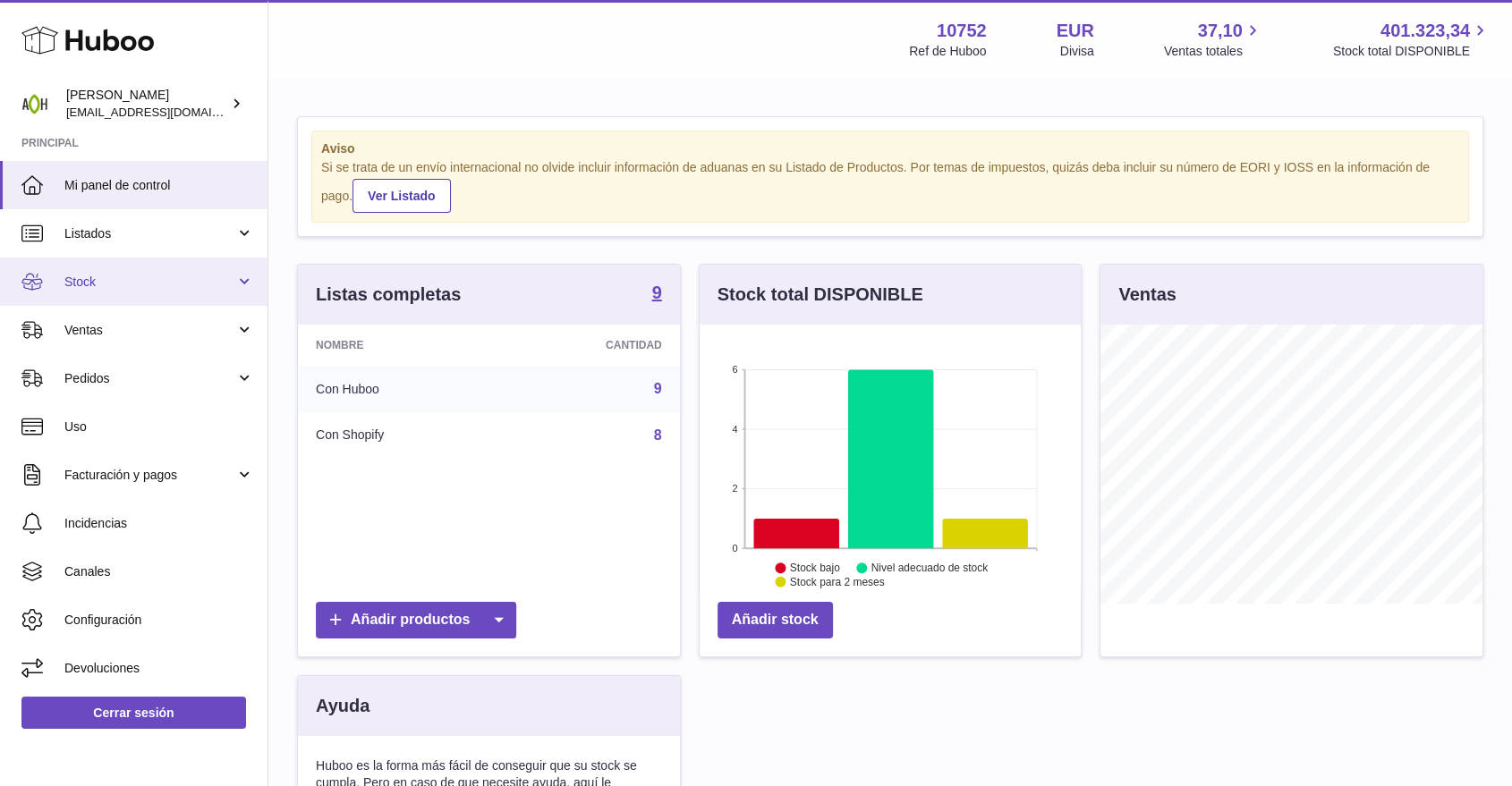  I want to click on a: Añadir productos, so click(416, 620).